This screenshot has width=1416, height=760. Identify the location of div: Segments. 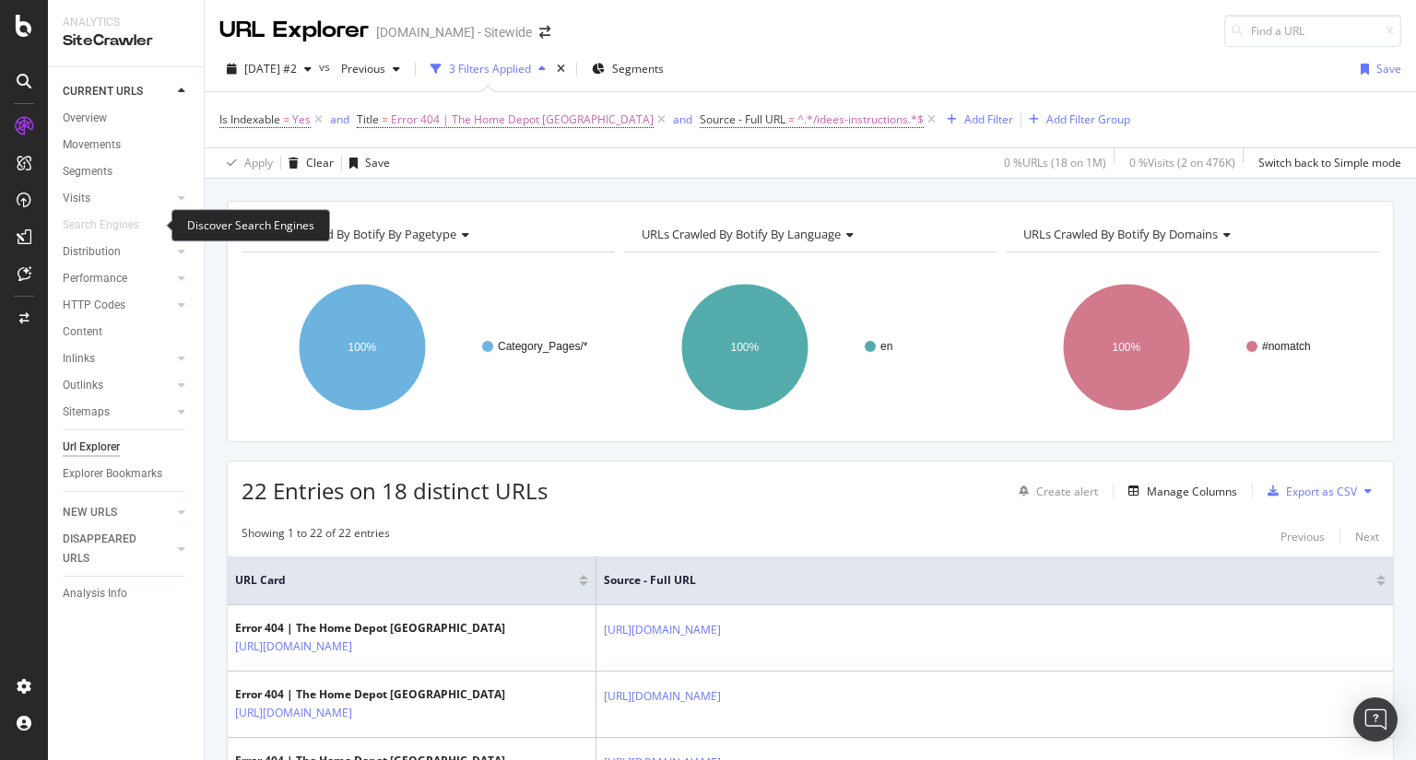
(88, 171).